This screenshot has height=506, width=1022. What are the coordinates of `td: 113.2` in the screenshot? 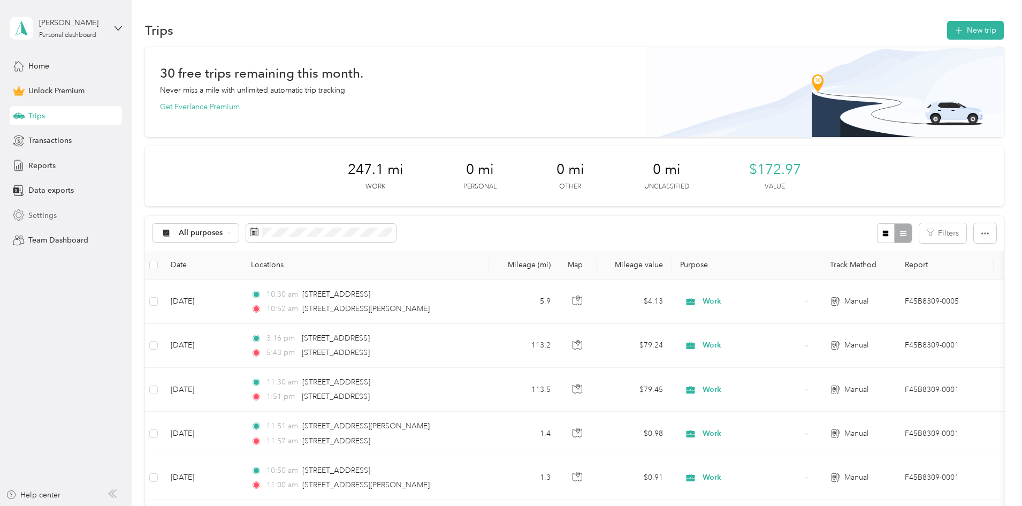 It's located at (524, 346).